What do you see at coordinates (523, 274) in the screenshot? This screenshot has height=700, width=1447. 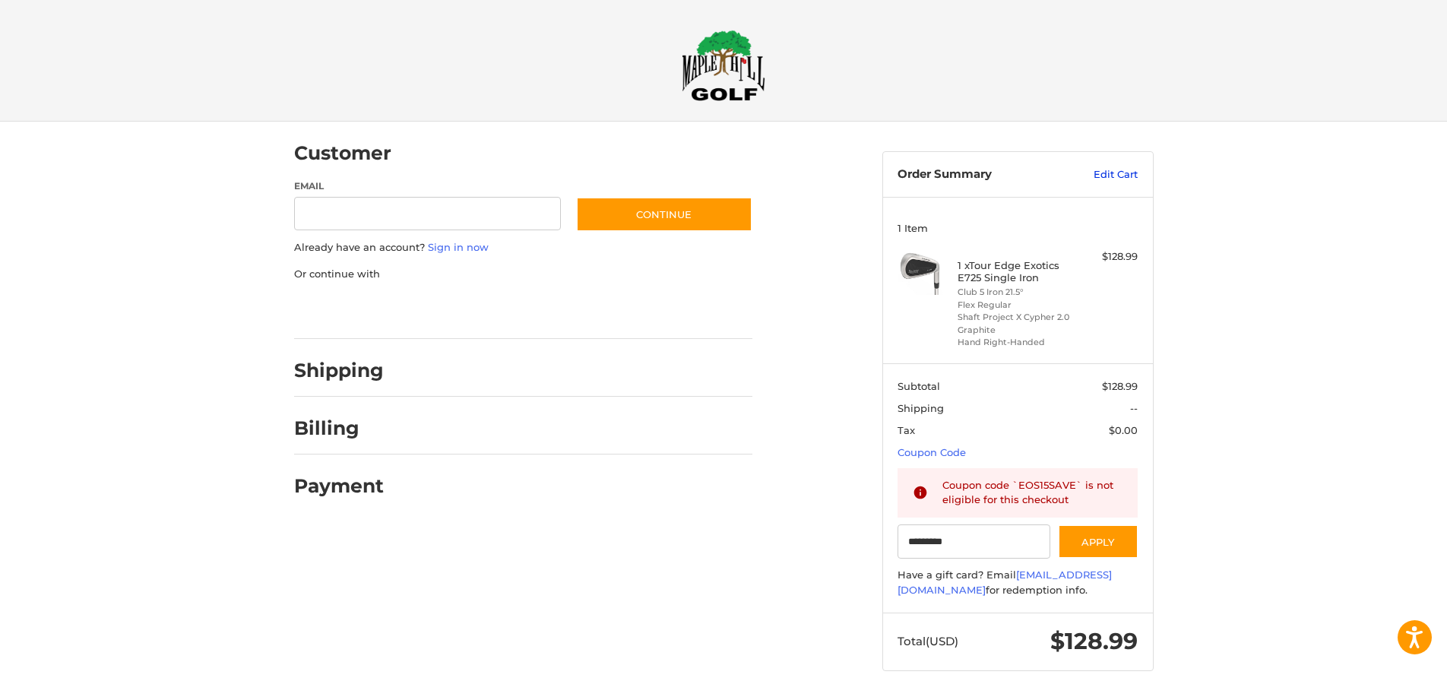 I see `p: Or continue with` at bounding box center [523, 274].